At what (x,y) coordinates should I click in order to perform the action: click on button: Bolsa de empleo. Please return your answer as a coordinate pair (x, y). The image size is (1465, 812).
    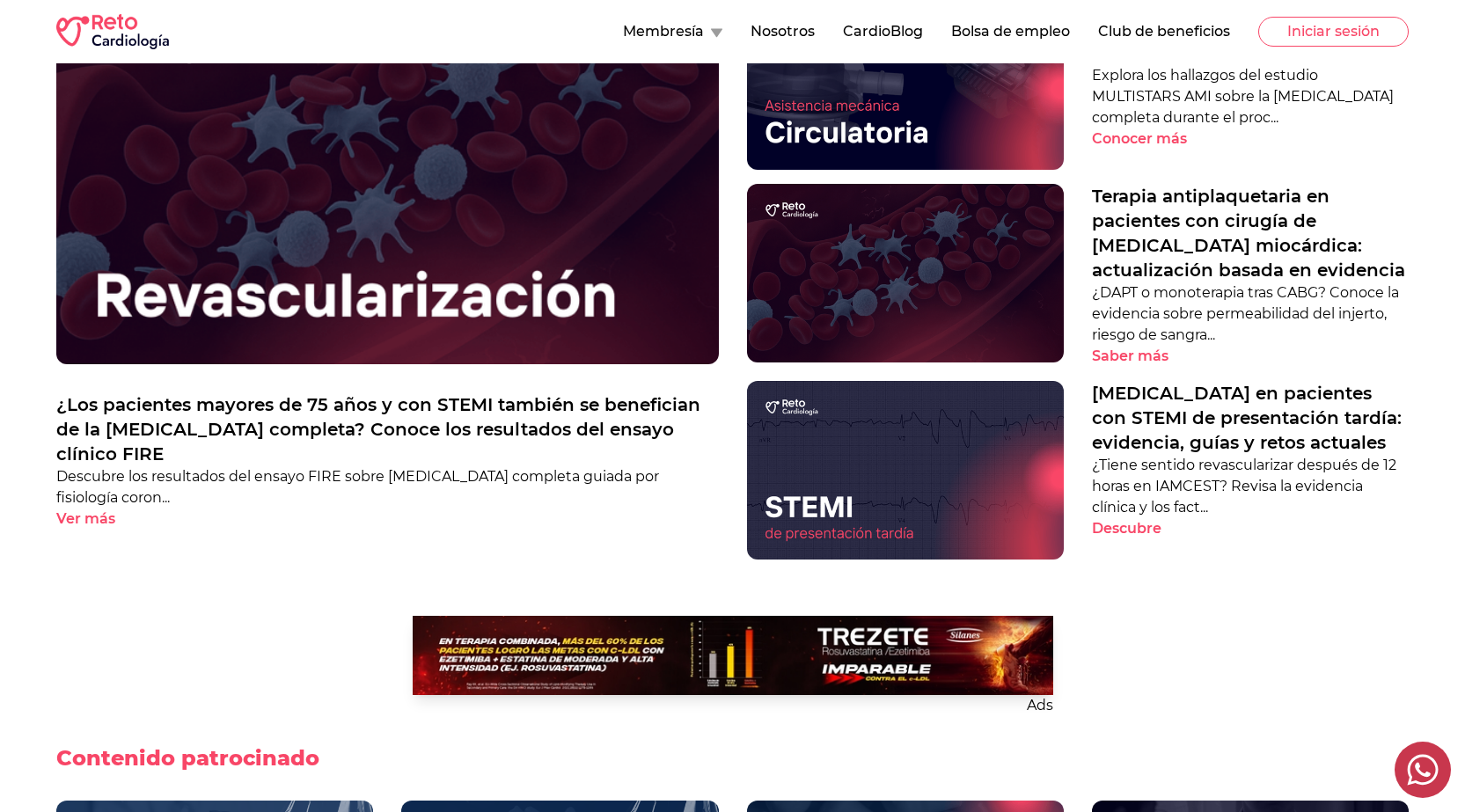
    Looking at the image, I should click on (1010, 32).